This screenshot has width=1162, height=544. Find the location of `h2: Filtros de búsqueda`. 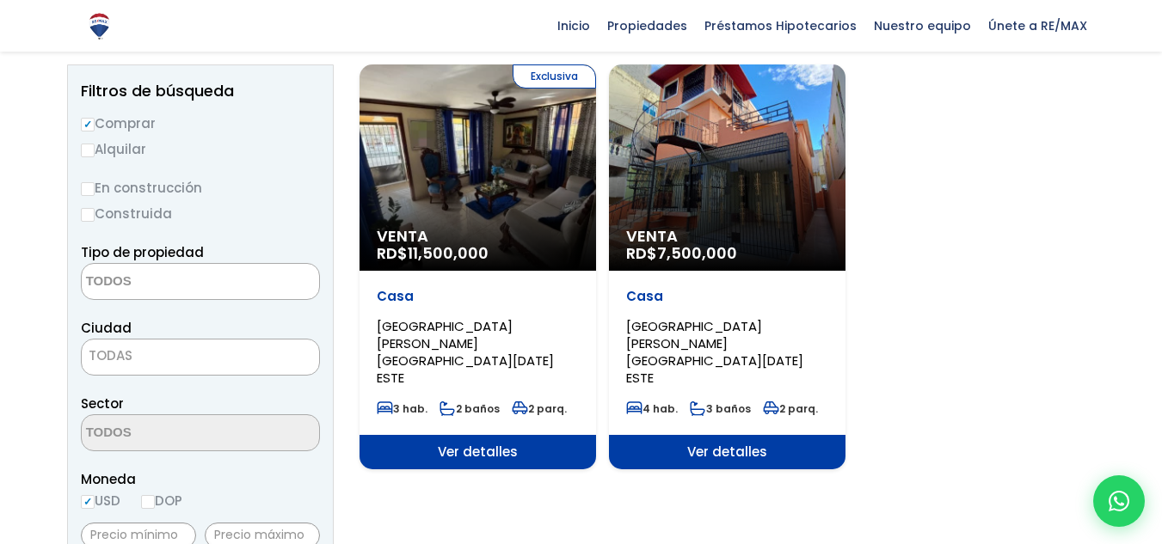

h2: Filtros de búsqueda is located at coordinates (200, 91).